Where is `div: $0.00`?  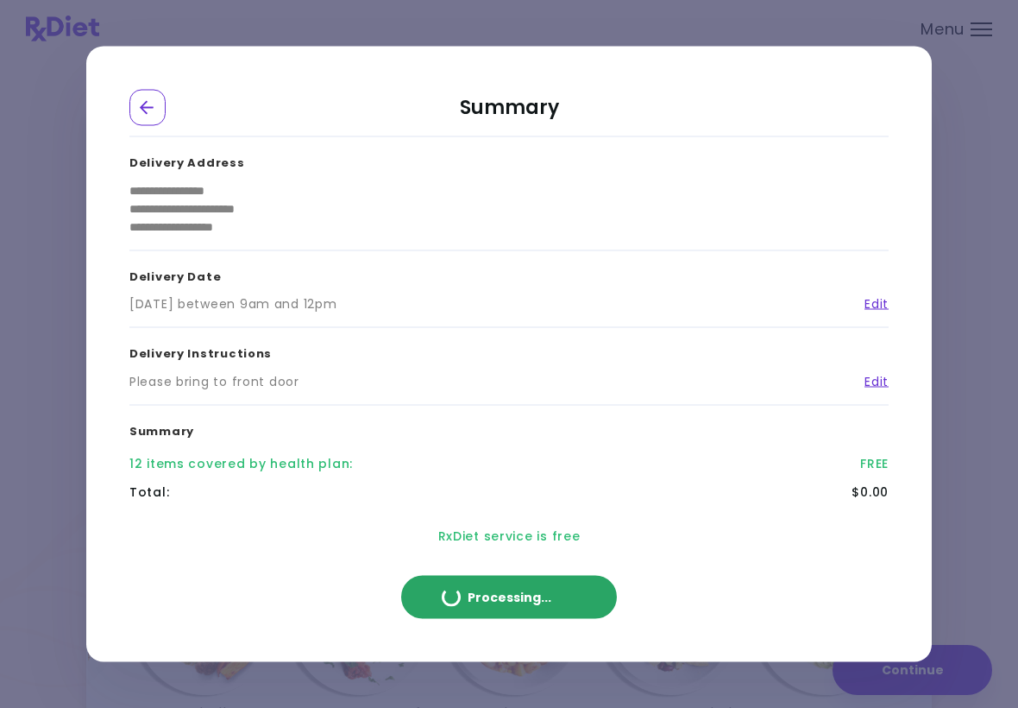 div: $0.00 is located at coordinates (870, 492).